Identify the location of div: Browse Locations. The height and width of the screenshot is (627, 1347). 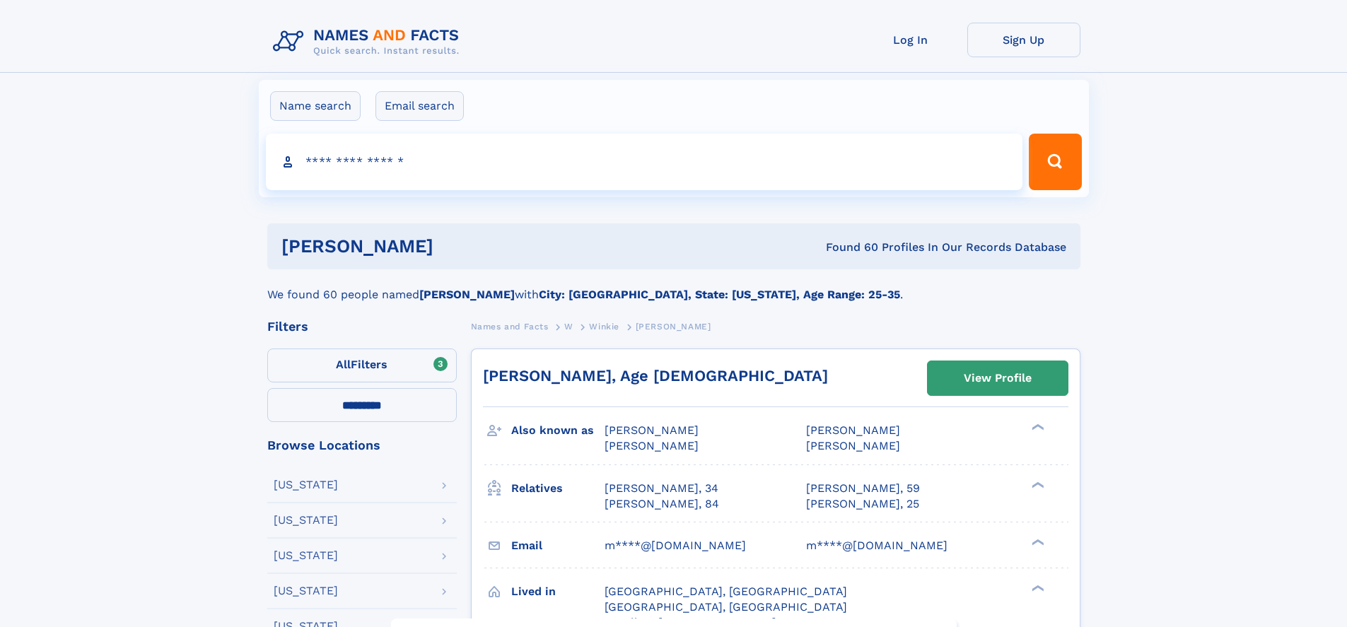
(362, 445).